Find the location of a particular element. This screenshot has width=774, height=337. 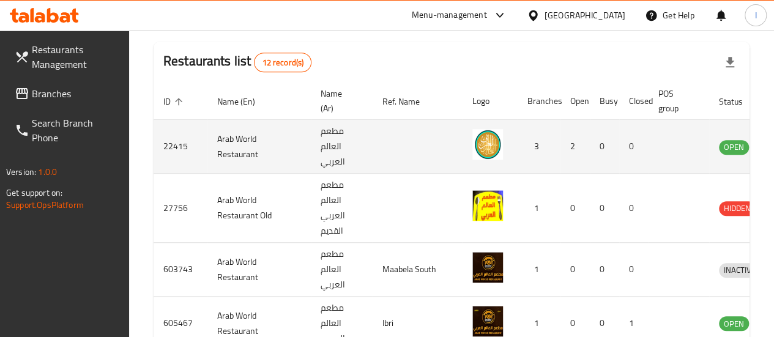

div: HIDDEN is located at coordinates (737, 209).